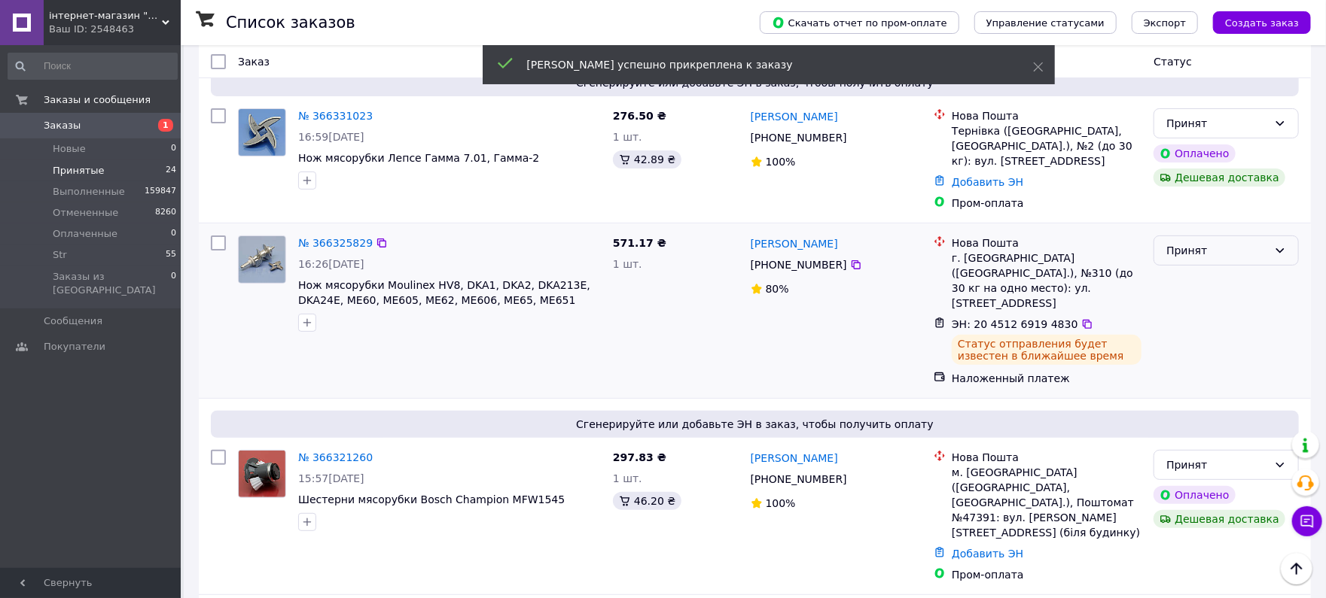  I want to click on span: Шестерни мясорубки Bosch Champion MFW1545, so click(431, 500).